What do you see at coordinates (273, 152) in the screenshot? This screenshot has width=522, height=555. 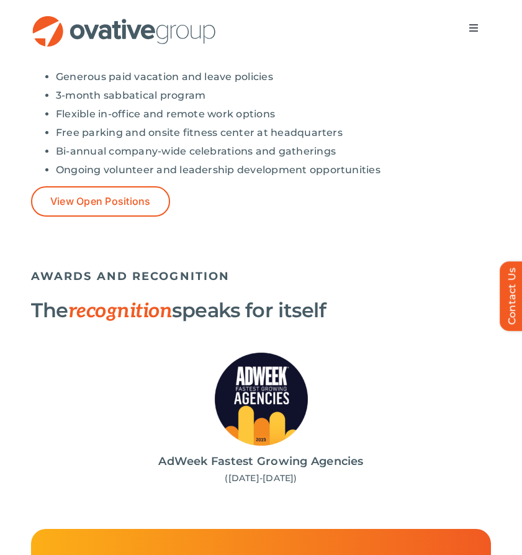 I see `li: Bi-annual company-wide celebrations and gatherings` at bounding box center [273, 152].